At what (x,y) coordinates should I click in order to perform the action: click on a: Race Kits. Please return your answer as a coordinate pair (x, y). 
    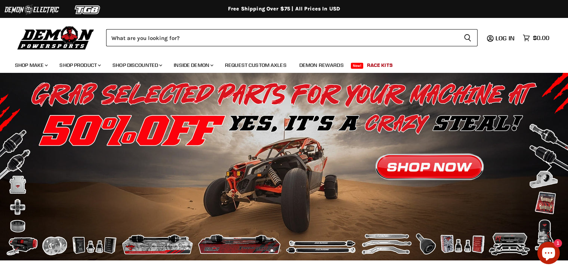
    Looking at the image, I should click on (380, 65).